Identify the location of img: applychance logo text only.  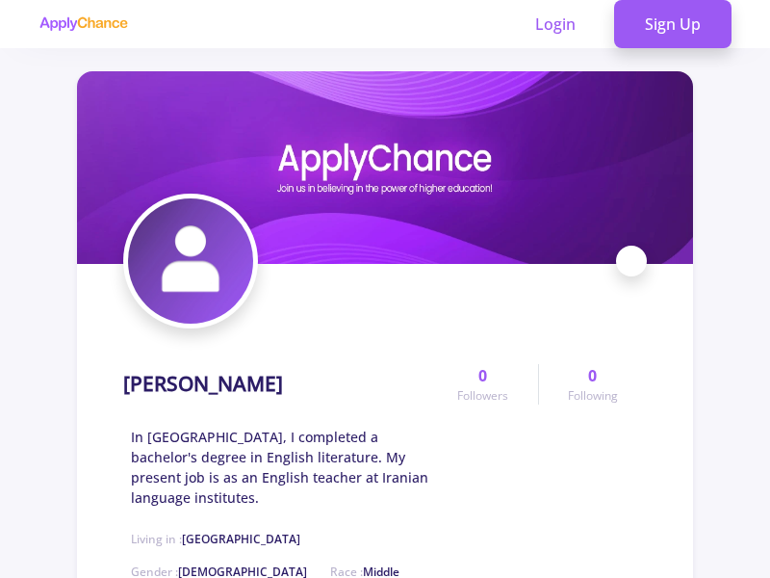
(83, 24).